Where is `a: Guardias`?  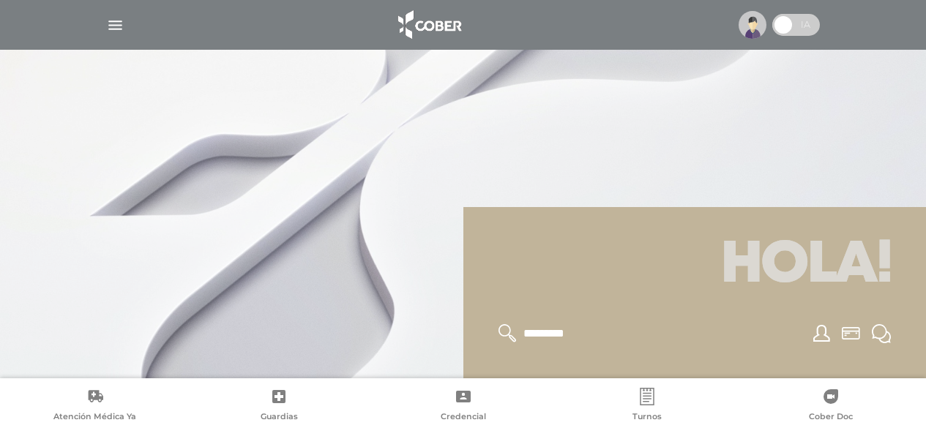
a: Guardias is located at coordinates (278, 406).